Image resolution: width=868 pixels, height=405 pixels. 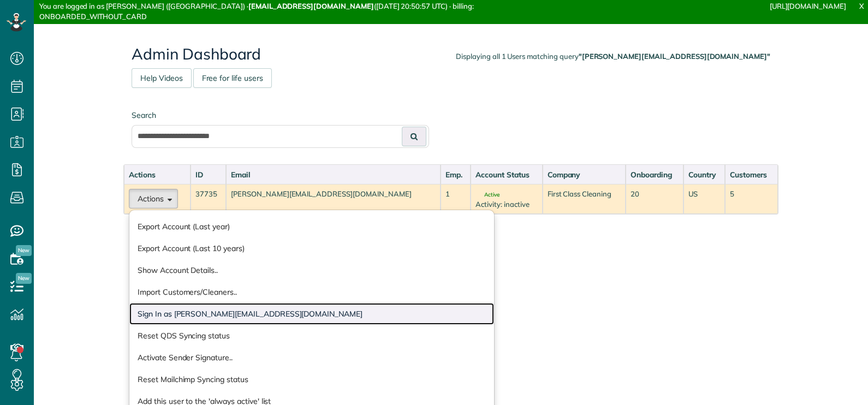 I want to click on span: Active, so click(x=487, y=195).